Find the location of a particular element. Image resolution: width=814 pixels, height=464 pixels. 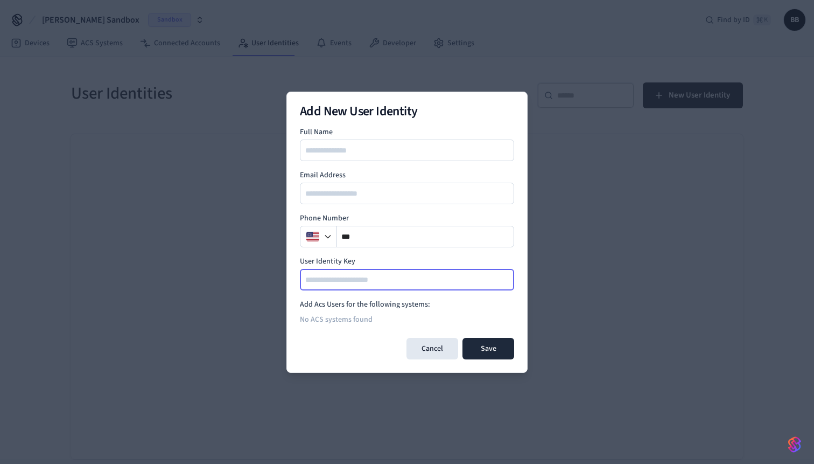

label: Phone Number is located at coordinates (407, 218).